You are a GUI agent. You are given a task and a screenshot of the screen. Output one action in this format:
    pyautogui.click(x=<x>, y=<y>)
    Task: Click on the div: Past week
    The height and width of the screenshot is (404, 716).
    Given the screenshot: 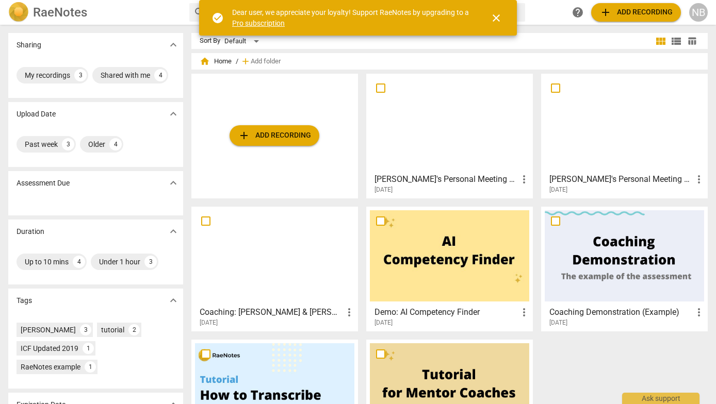 What is the action you would take?
    pyautogui.click(x=41, y=144)
    